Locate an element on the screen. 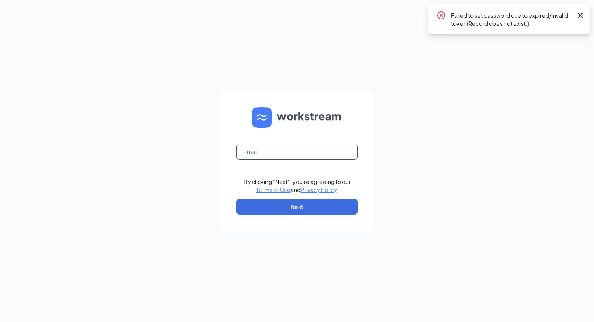  a: Privacy Policy is located at coordinates (318, 190).